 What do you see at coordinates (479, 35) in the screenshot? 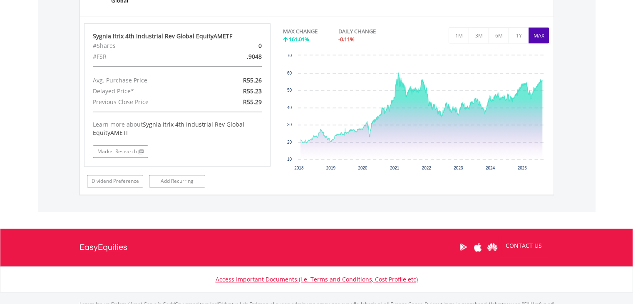
I see `button: 3M` at bounding box center [479, 35].